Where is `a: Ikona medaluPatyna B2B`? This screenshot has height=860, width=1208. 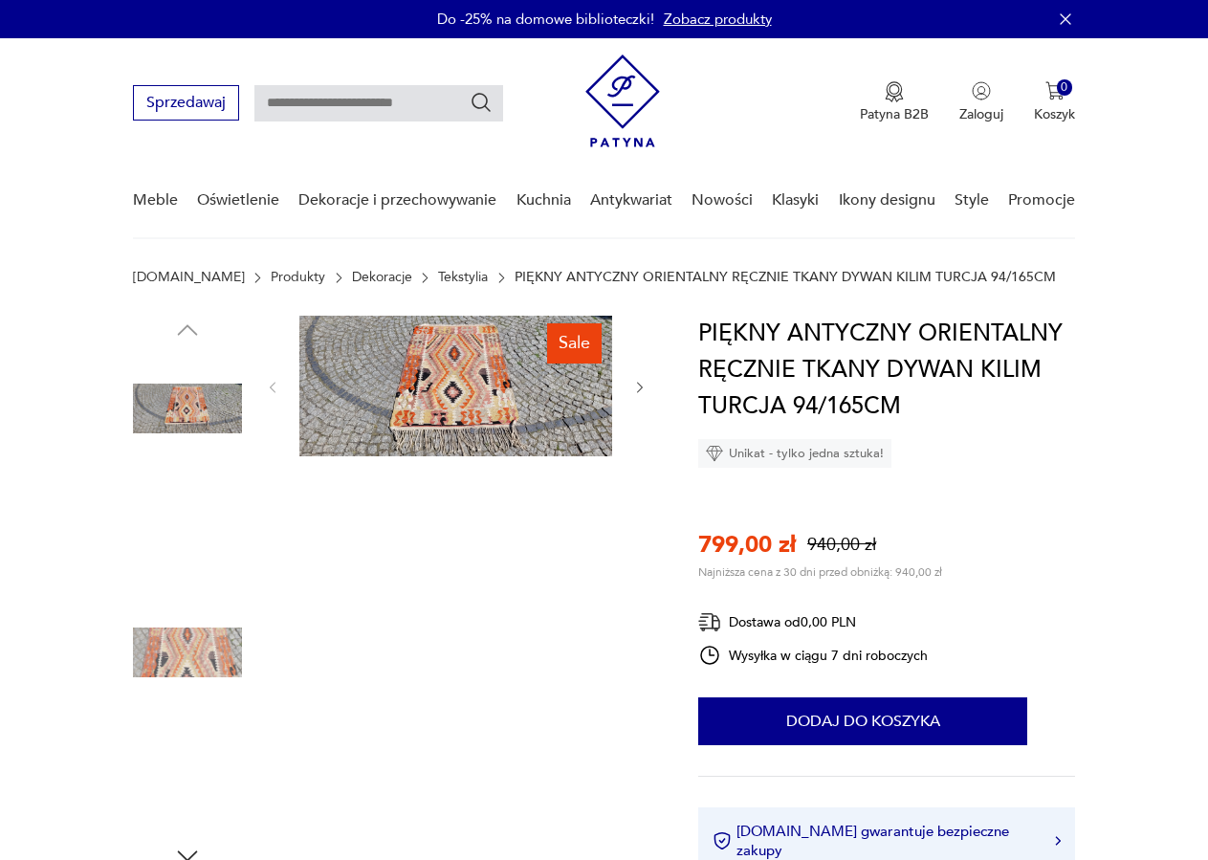 a: Ikona medaluPatyna B2B is located at coordinates (894, 102).